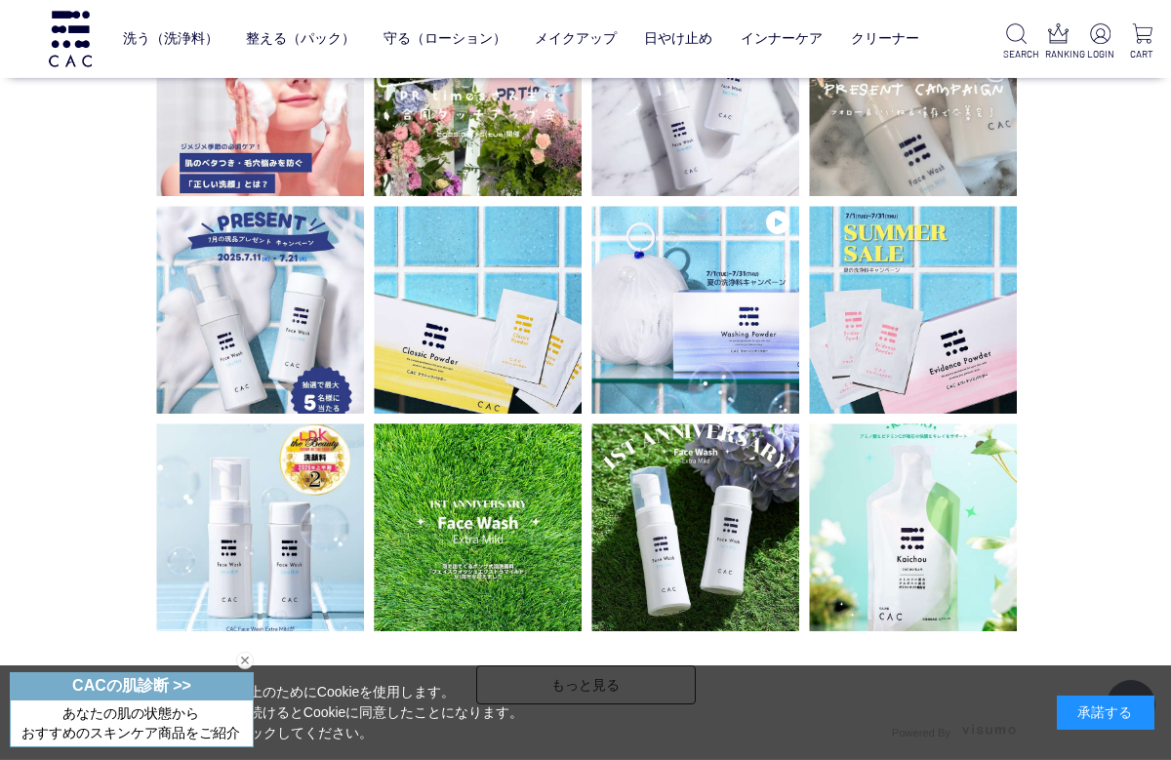  Describe the element at coordinates (270, 712) in the screenshot. I see `div: 当サイトでは、お客様へのサービス向上のためにCookieを使用します。 「承諾する」をクリックするか閲覧を続けるとCookieに同意したことになります。 詳細はこちらの をクリックしてください。` at that location.